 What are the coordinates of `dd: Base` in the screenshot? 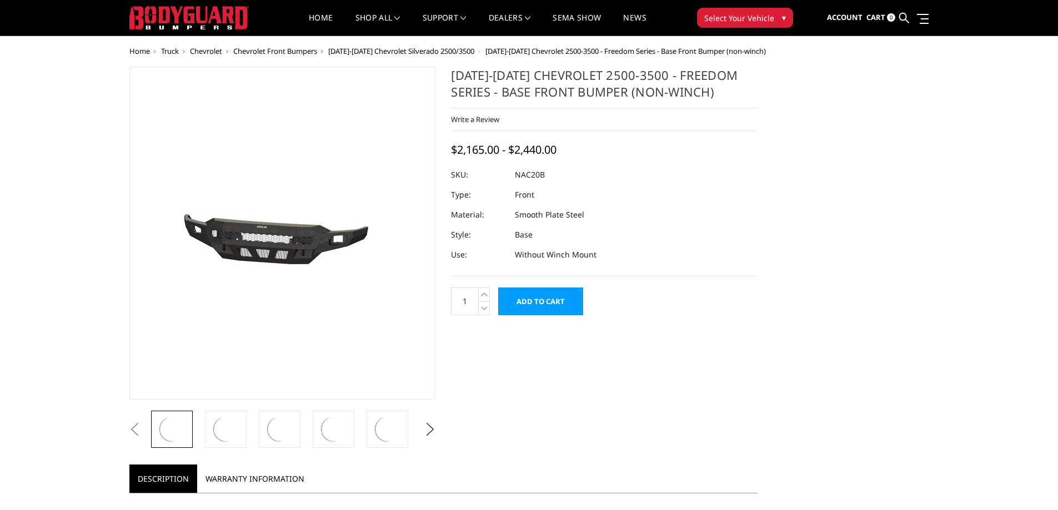 It's located at (524, 235).